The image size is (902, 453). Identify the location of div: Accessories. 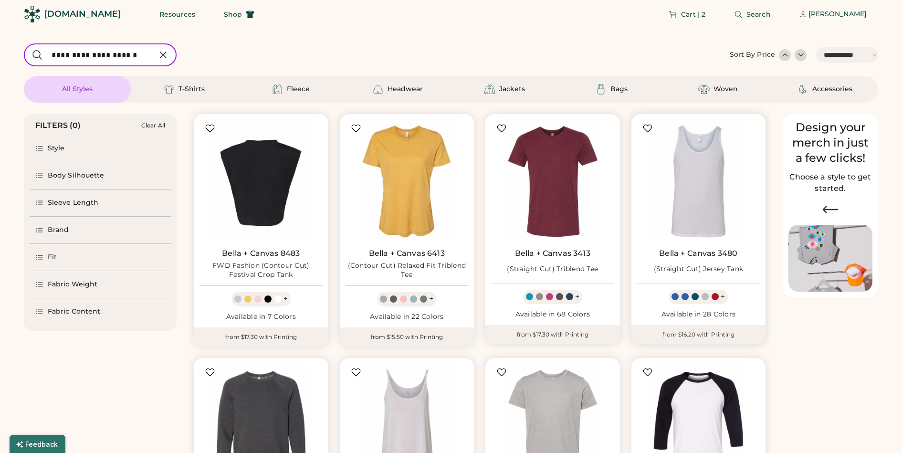
(832, 89).